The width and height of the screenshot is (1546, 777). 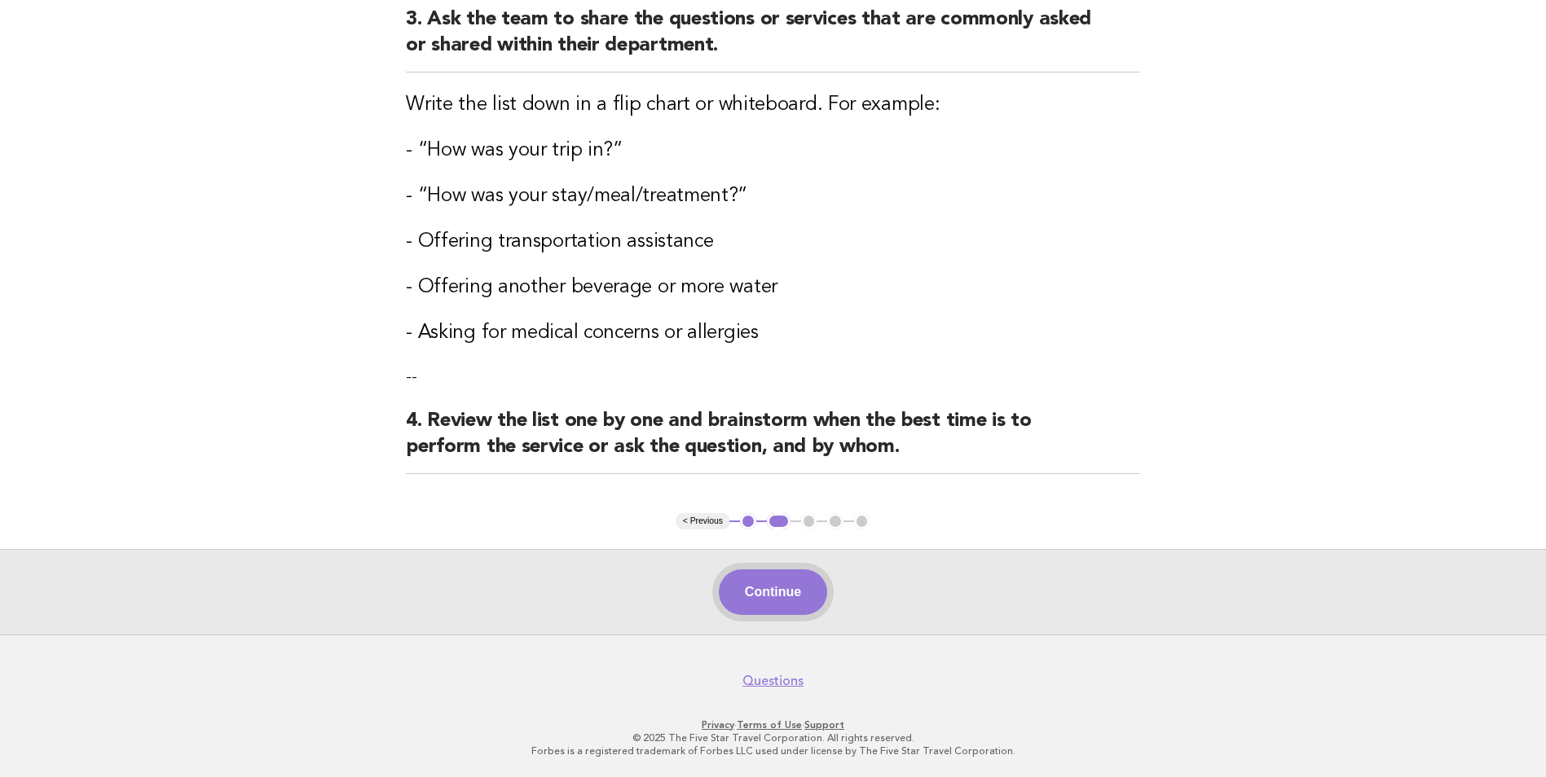 I want to click on h3: Write the list down in a flip chart or whiteboard. For example:, so click(x=772, y=105).